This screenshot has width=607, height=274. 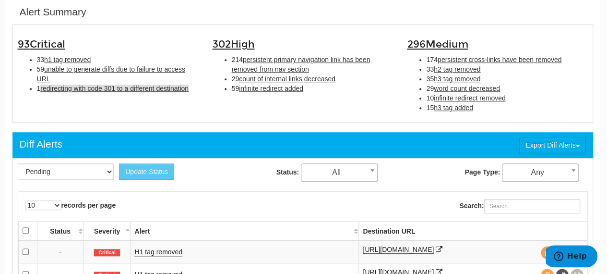 I want to click on span: h3 tag added, so click(x=454, y=108).